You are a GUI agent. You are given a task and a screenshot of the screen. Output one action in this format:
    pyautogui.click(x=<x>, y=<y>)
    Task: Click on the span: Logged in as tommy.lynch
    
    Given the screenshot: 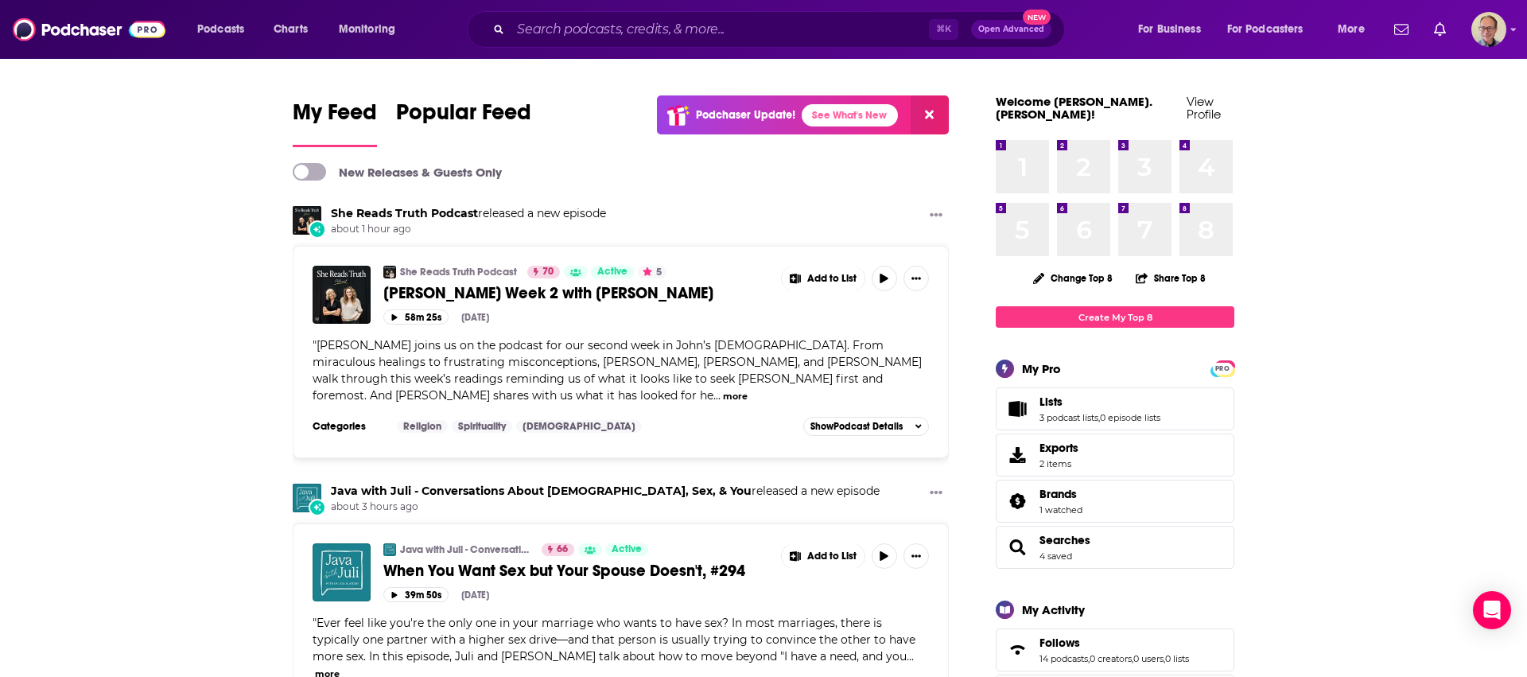 What is the action you would take?
    pyautogui.click(x=1489, y=29)
    